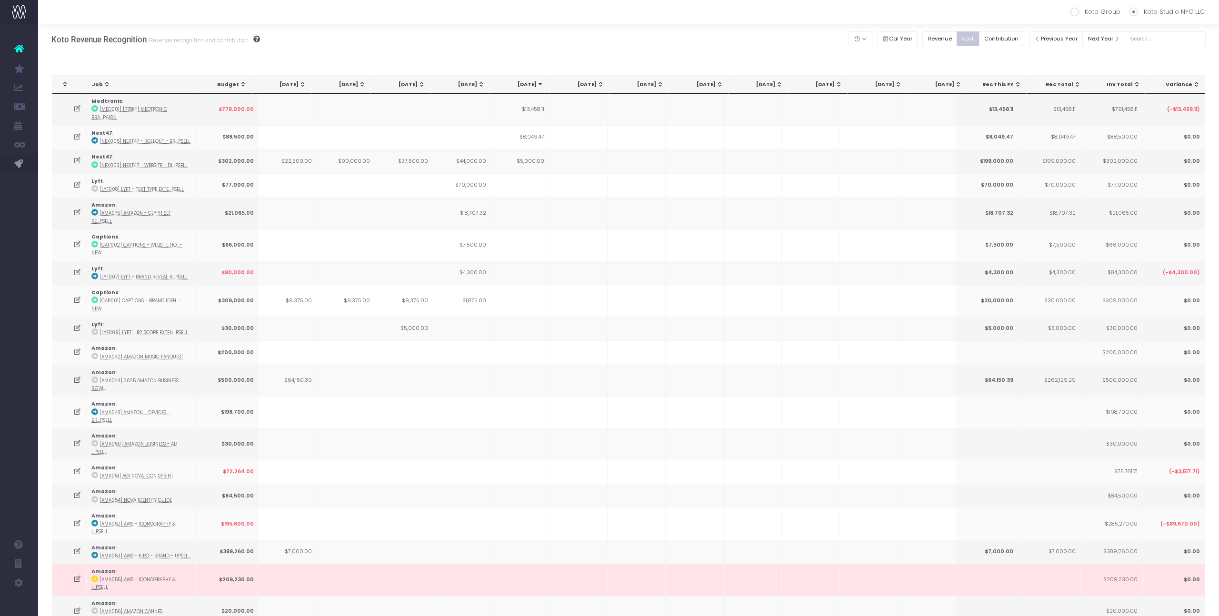 Image resolution: width=1219 pixels, height=616 pixels. Describe the element at coordinates (937, 85) in the screenshot. I see `th: Mar 26: activate to sort column ascending` at that location.